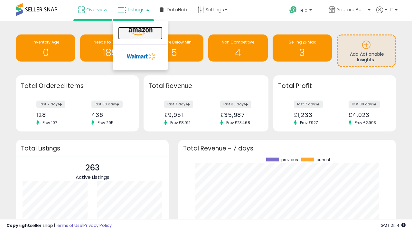  What do you see at coordinates (18, 225) in the screenshot?
I see `strong: Copyright` at bounding box center [18, 225].